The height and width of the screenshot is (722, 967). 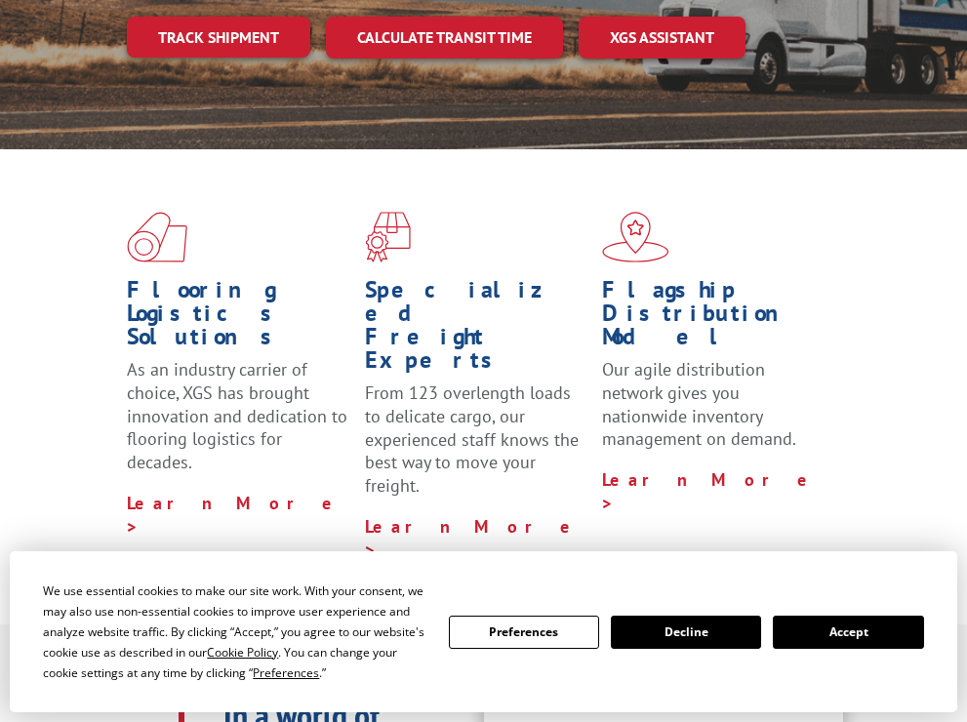 What do you see at coordinates (661, 37) in the screenshot?
I see `a: XGS ASSISTANT` at bounding box center [661, 37].